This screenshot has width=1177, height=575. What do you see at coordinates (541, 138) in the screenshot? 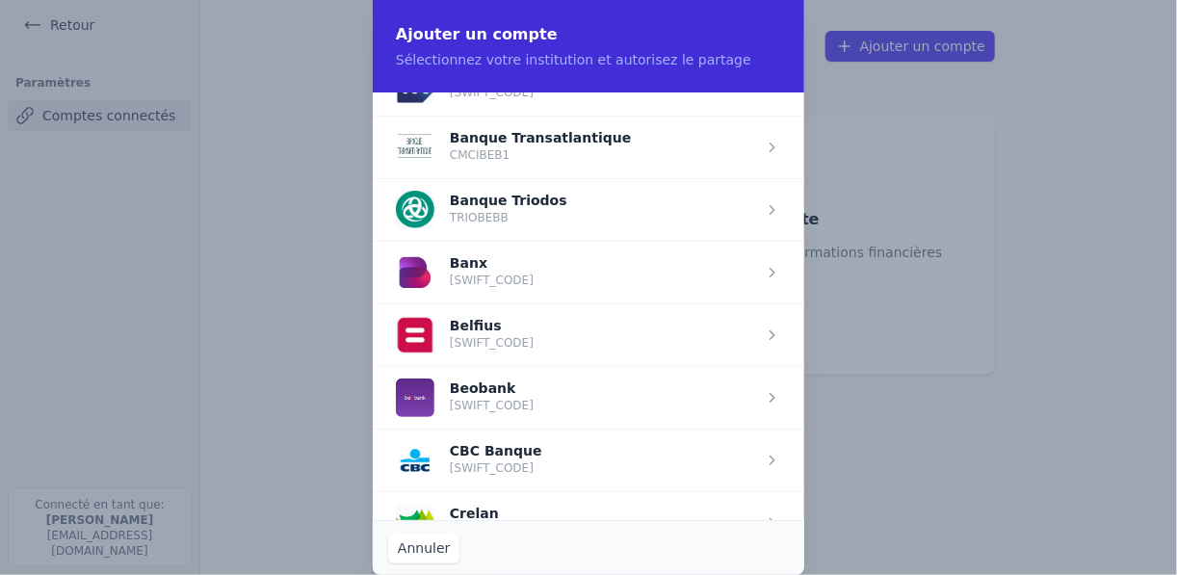
I see `p: Banque Transatlantique` at bounding box center [541, 138].